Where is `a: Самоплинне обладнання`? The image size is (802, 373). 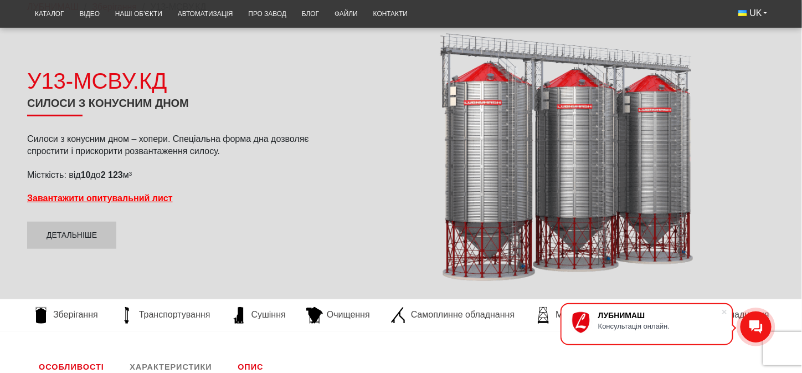 a: Самоплинне обладнання is located at coordinates (453, 315).